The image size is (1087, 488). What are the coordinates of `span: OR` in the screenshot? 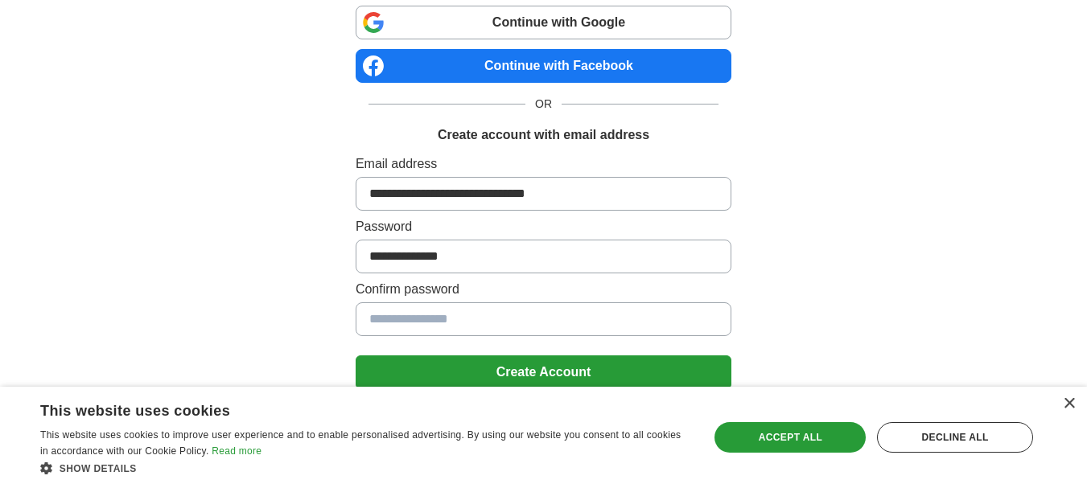 It's located at (543, 104).